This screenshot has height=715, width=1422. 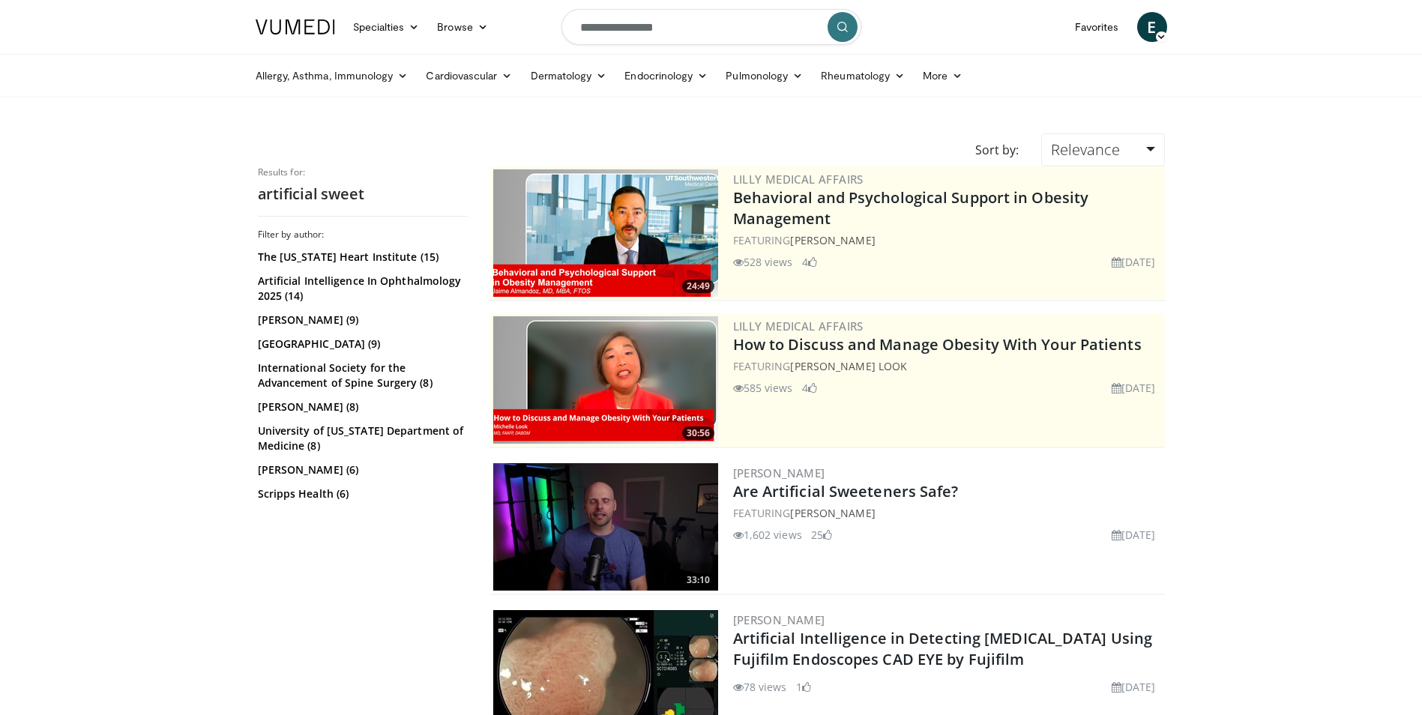 I want to click on a: Rheumatology, so click(x=863, y=76).